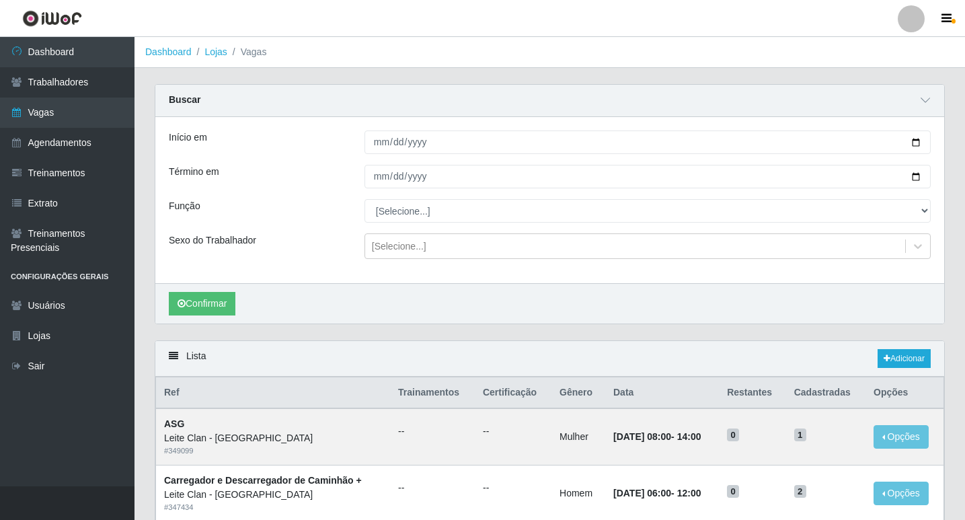 This screenshot has width=965, height=520. What do you see at coordinates (194, 171) in the screenshot?
I see `label: Término em` at bounding box center [194, 171].